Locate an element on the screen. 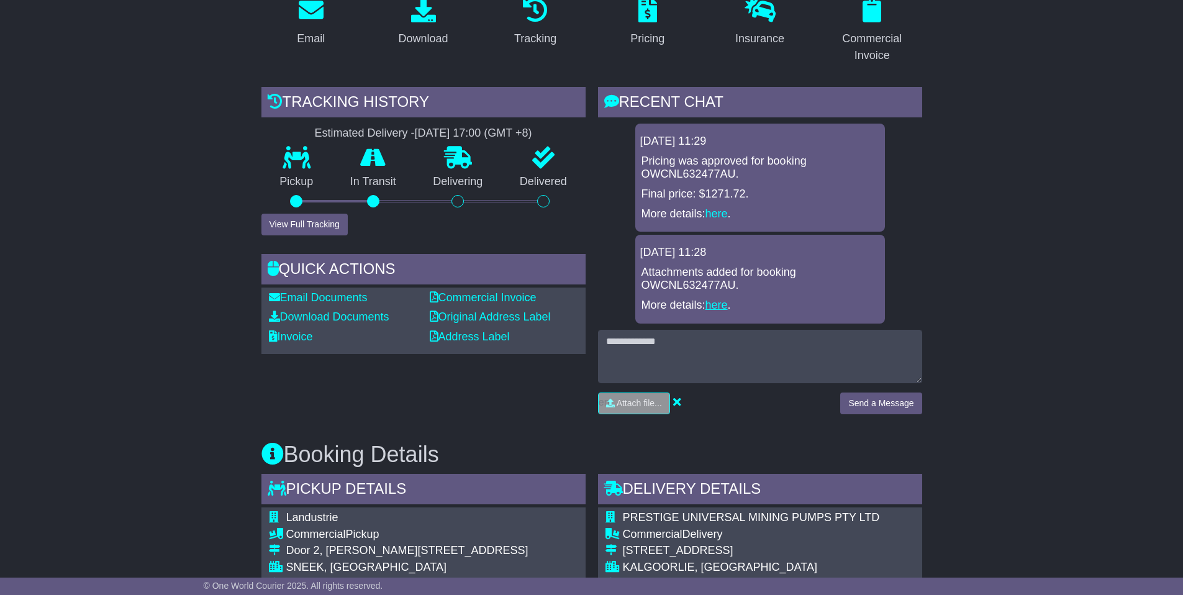 The width and height of the screenshot is (1183, 595). div: Pickup Details is located at coordinates (424, 491).